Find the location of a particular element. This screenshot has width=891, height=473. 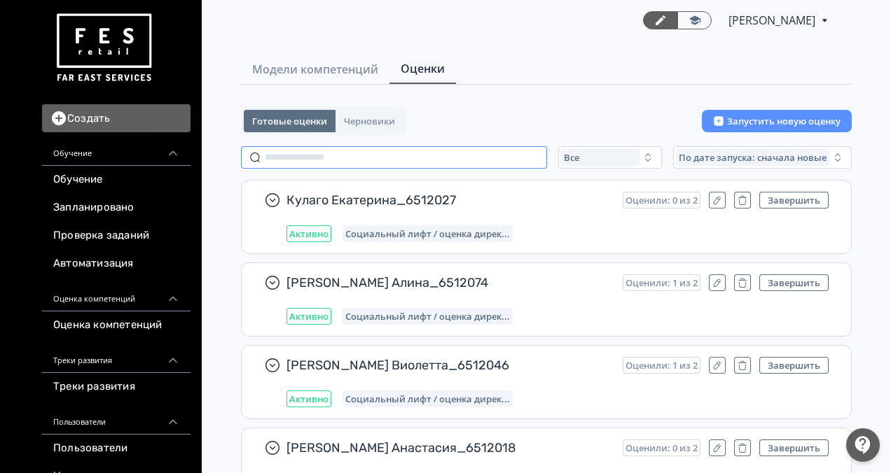

button: Все is located at coordinates (610, 158).